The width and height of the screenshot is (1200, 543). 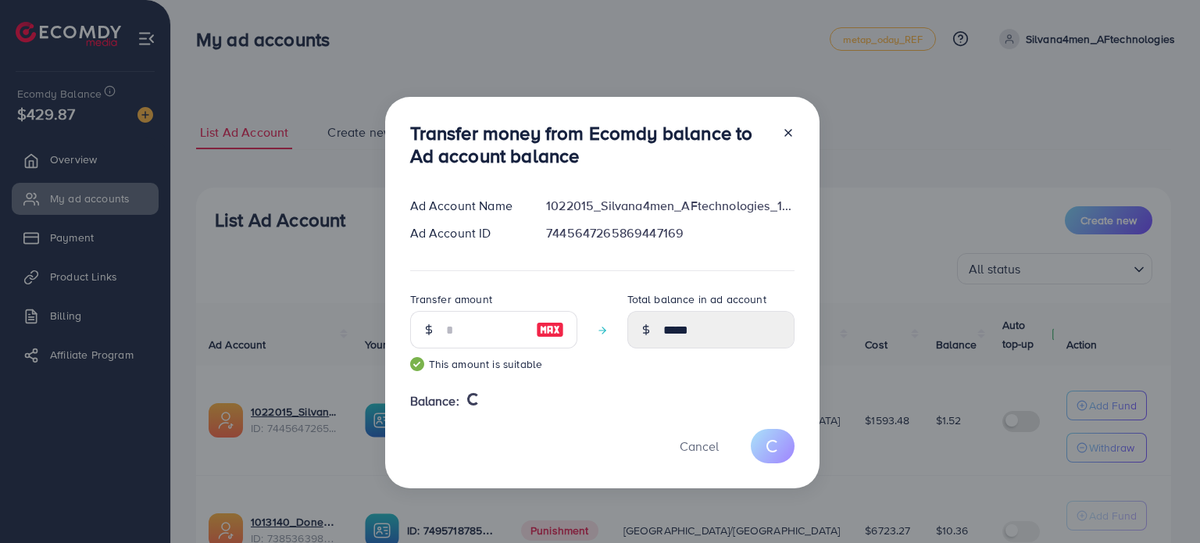 What do you see at coordinates (550, 330) in the screenshot?
I see `img: image` at bounding box center [550, 330].